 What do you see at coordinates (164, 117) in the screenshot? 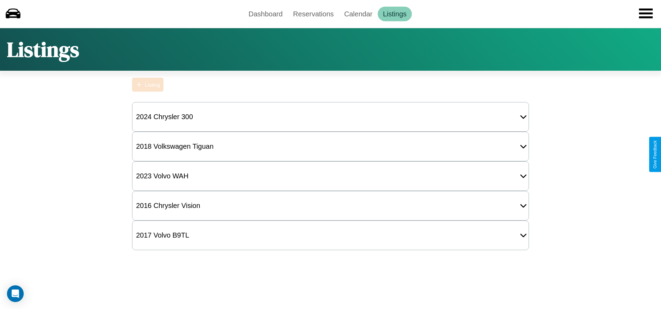
I see `div: 2024 Chrysler 300` at bounding box center [164, 117].